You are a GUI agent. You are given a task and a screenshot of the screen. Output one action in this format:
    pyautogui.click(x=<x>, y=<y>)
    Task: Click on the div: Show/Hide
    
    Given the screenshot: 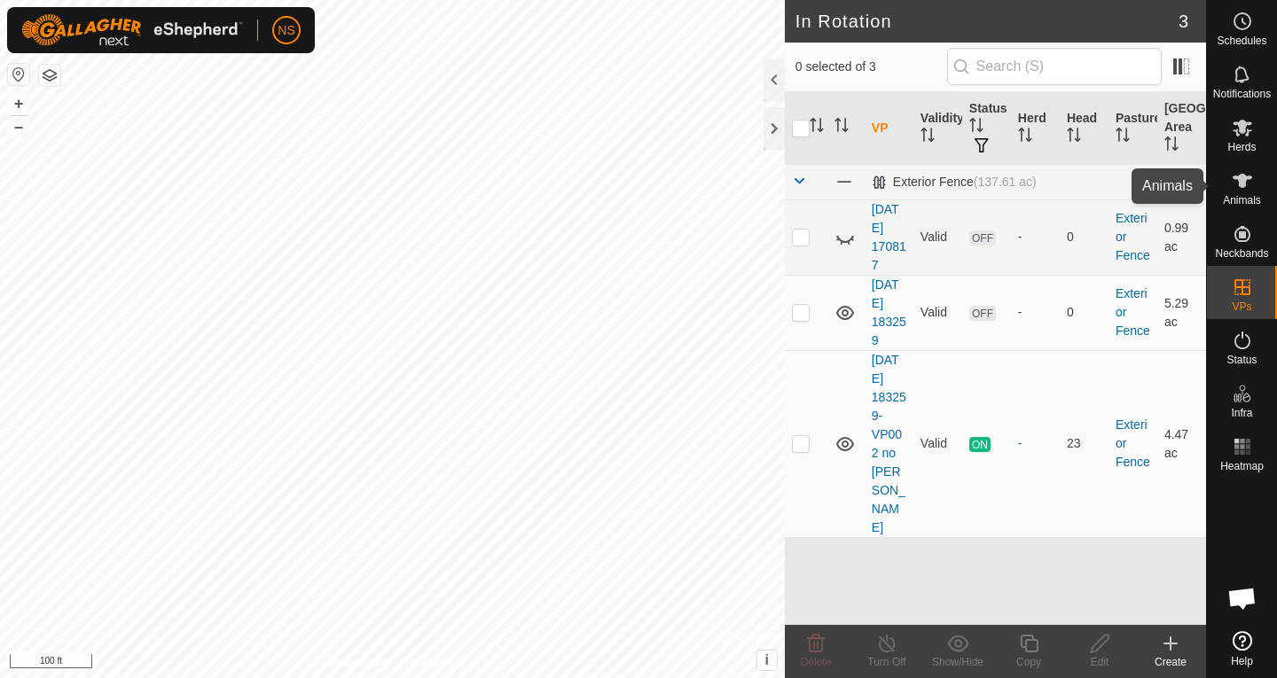 What is the action you would take?
    pyautogui.click(x=958, y=662)
    